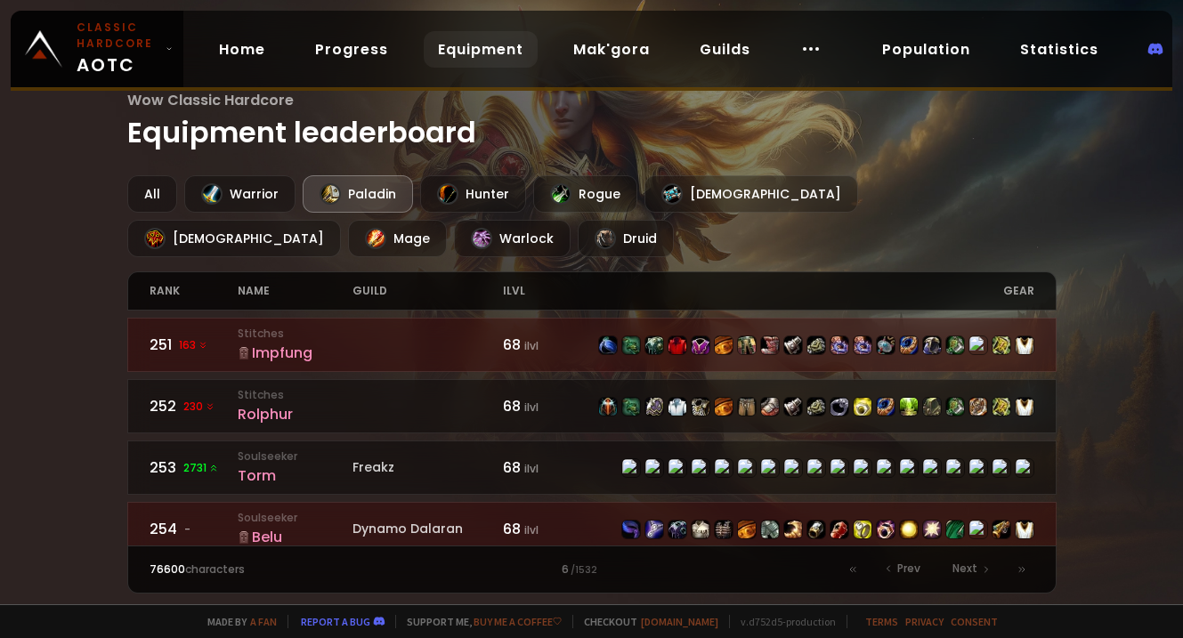  What do you see at coordinates (631, 530) in the screenshot?
I see `img: item-13404` at bounding box center [631, 530].